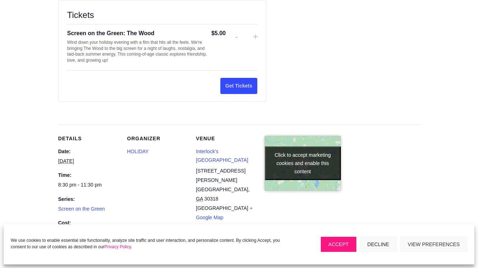 The height and width of the screenshot is (268, 478). Describe the element at coordinates (153, 244) in the screenshot. I see `p: We use cookies to enable essential site functionality, analyze site traffic and user interaction,...` at that location.